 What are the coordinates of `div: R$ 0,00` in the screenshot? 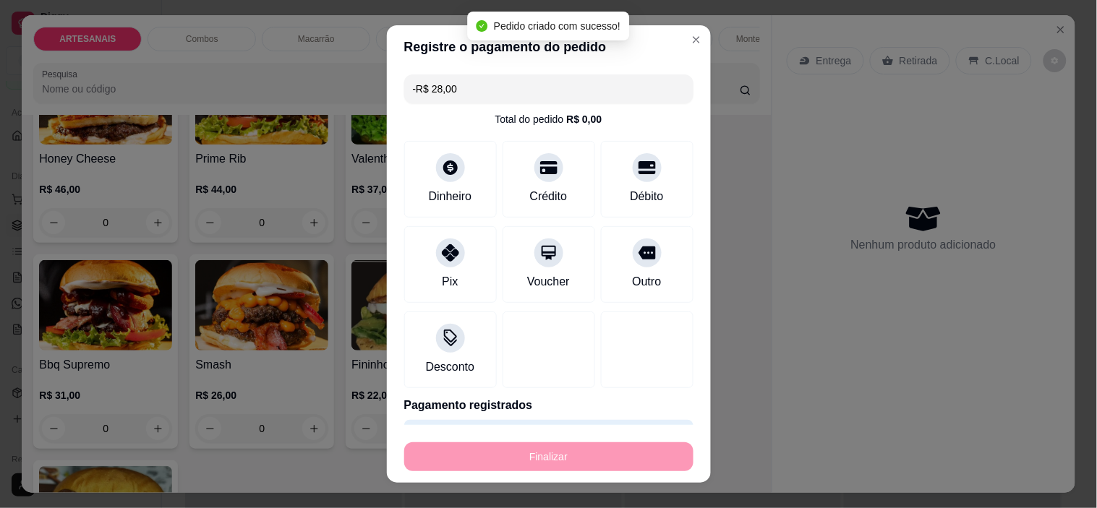 It's located at (583, 119).